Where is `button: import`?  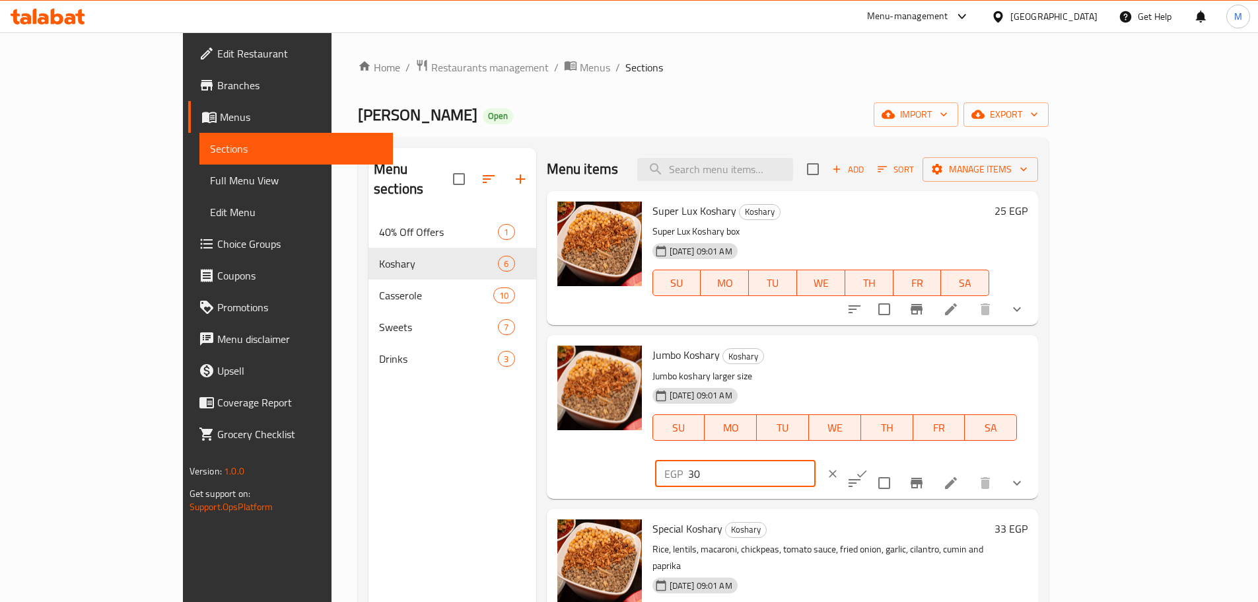
button: import is located at coordinates (916, 114).